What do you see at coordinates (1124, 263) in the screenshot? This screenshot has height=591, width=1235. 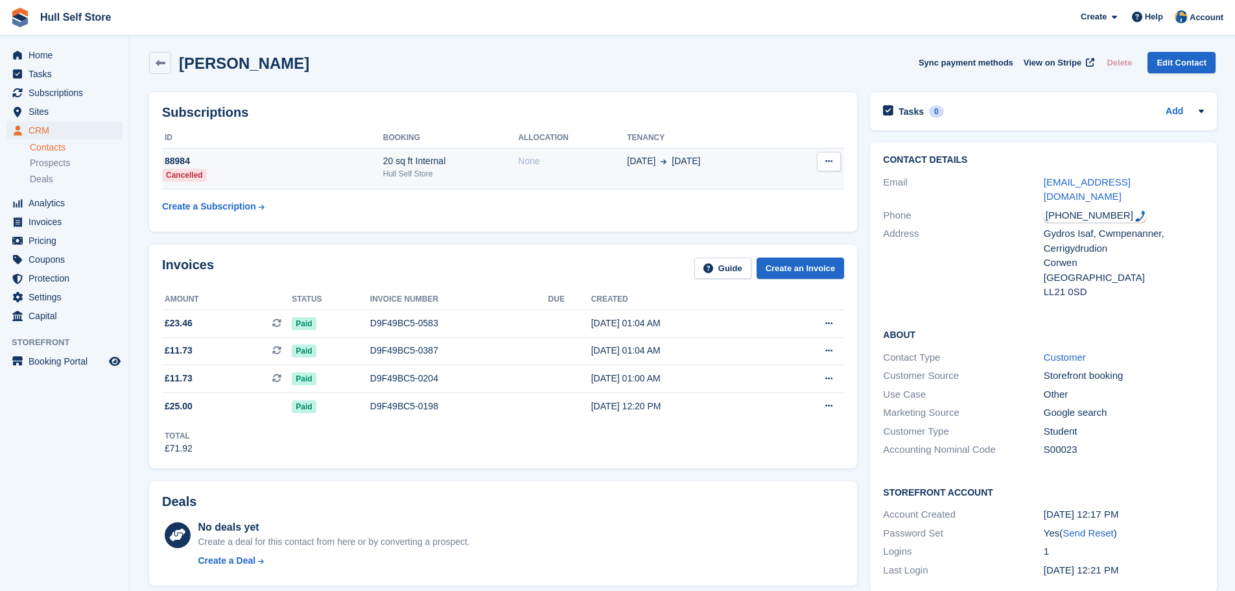 I see `div: Corwen` at bounding box center [1124, 263].